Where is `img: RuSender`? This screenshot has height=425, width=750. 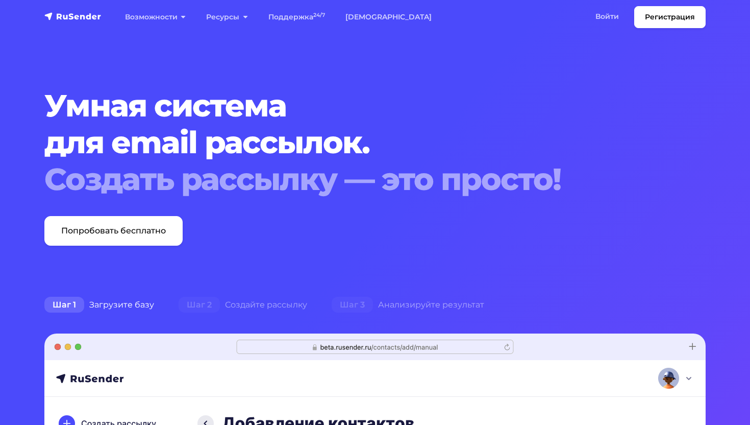 img: RuSender is located at coordinates (73, 16).